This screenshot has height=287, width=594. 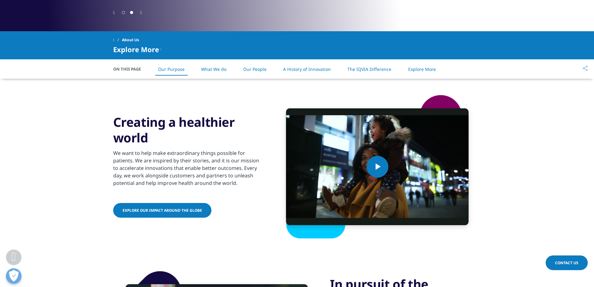 What do you see at coordinates (567, 262) in the screenshot?
I see `span: Contact Us` at bounding box center [567, 262].